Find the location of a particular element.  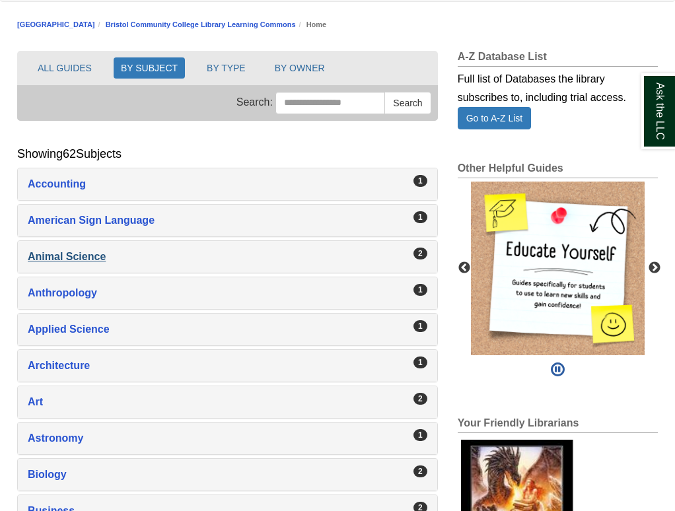

div: American Sign Language is located at coordinates (227, 220).